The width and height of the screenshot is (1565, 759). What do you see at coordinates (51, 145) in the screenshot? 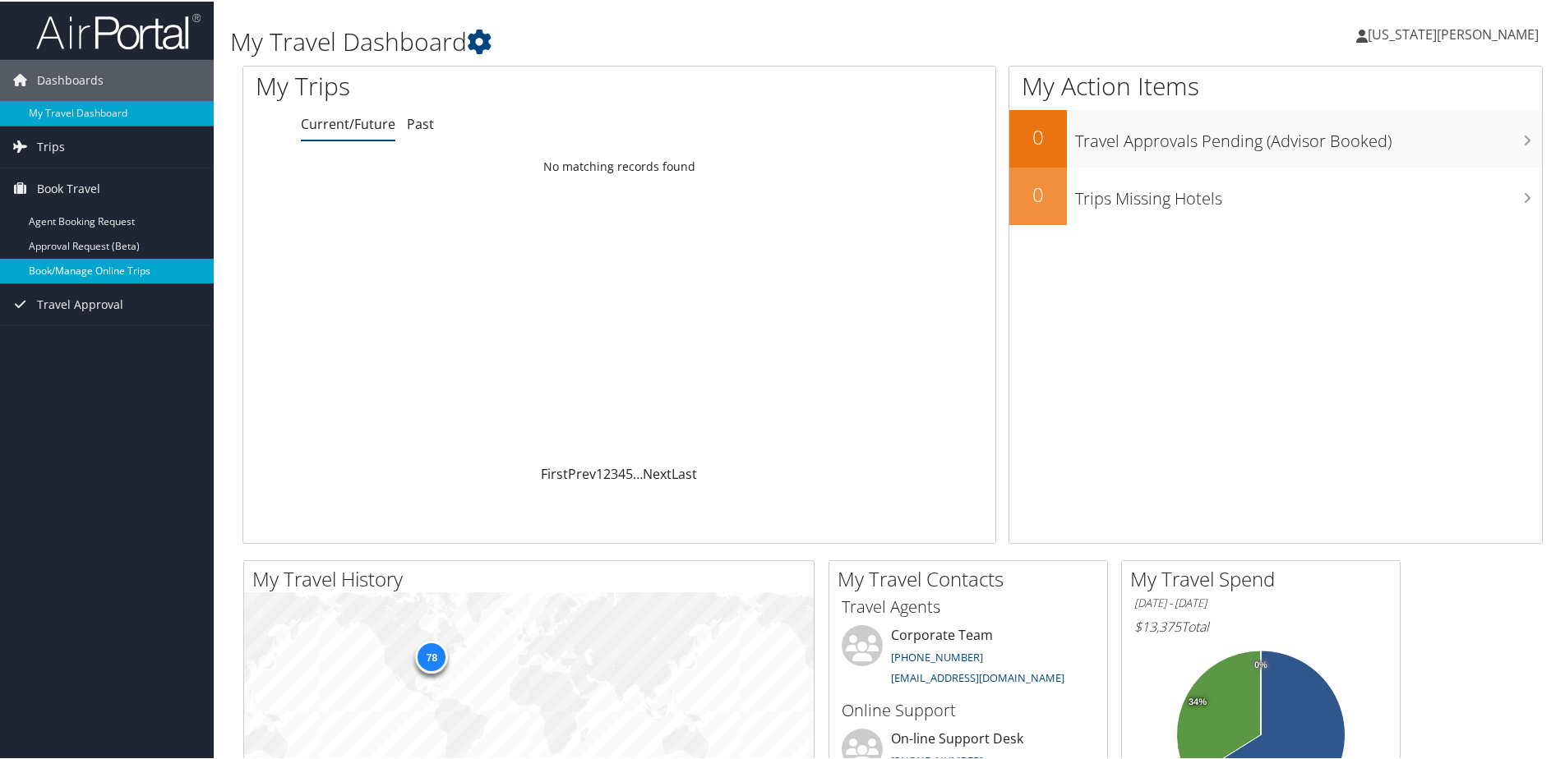
I see `span: Trips` at bounding box center [51, 145].